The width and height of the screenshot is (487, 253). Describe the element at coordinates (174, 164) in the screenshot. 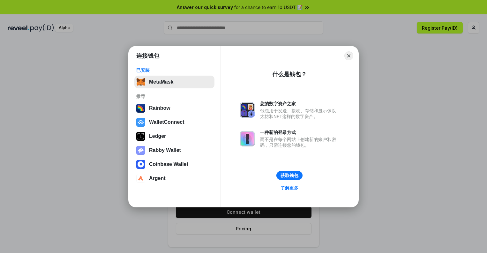

I see `button: Coinbase Wallet` at that location.